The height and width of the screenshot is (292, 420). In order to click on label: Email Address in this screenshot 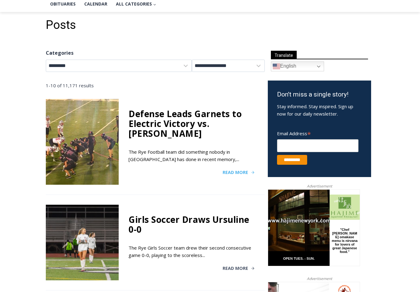, I will do `click(318, 133)`.